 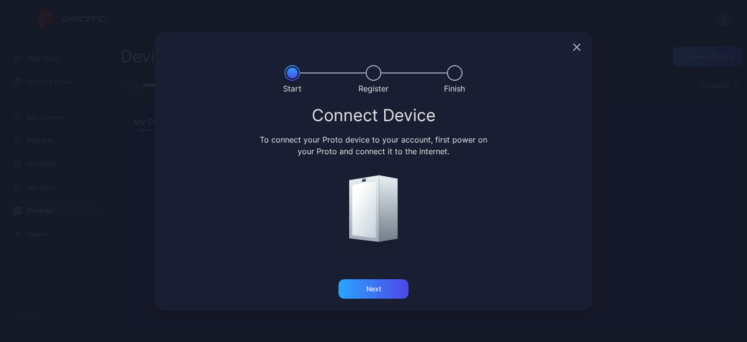 What do you see at coordinates (374, 89) in the screenshot?
I see `div: Register` at bounding box center [374, 89].